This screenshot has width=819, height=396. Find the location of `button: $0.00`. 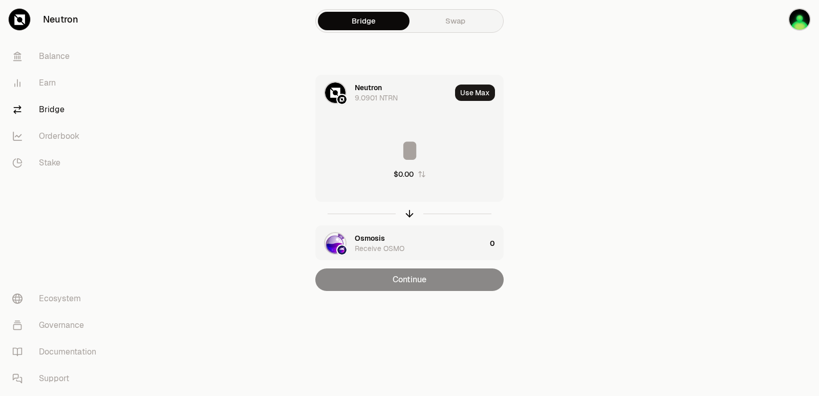

button: $0.00 is located at coordinates (410, 174).